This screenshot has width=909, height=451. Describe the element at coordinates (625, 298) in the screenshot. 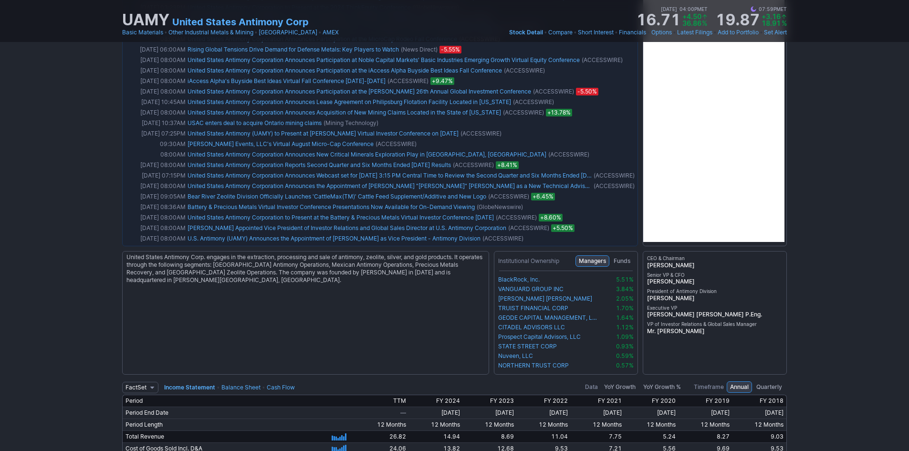

I see `span: 2.05%` at that location.